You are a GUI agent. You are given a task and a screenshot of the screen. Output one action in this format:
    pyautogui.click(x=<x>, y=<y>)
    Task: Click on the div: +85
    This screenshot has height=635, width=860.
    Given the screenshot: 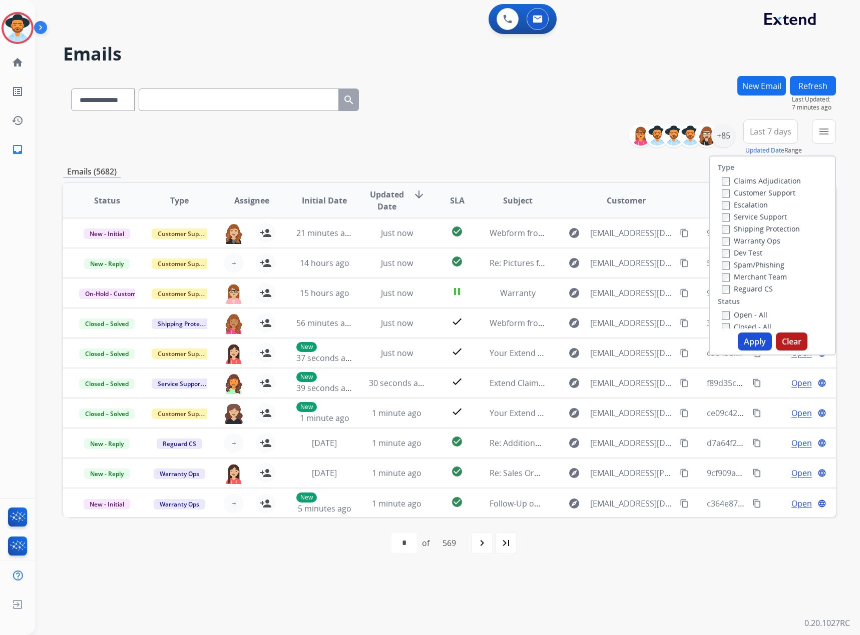 What is the action you would take?
    pyautogui.click(x=723, y=136)
    